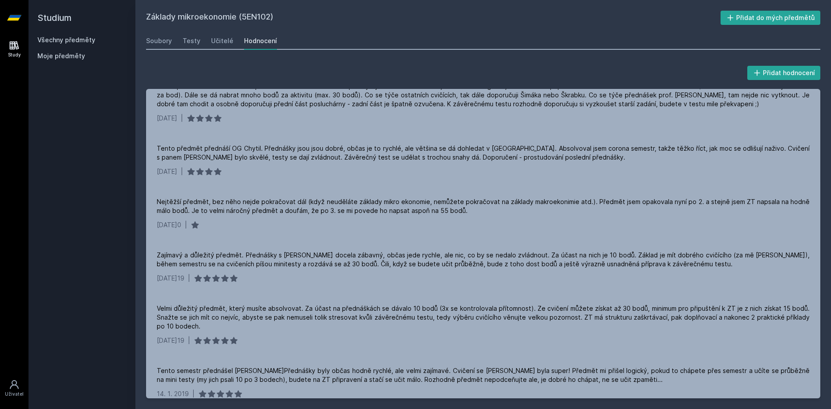 This screenshot has height=409, width=831. I want to click on div: Uživatel, so click(14, 394).